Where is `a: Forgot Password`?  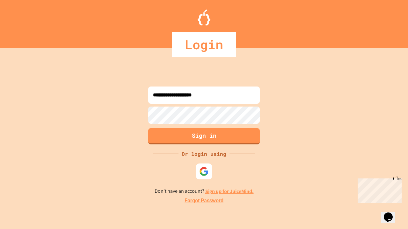 a: Forgot Password is located at coordinates (204, 201).